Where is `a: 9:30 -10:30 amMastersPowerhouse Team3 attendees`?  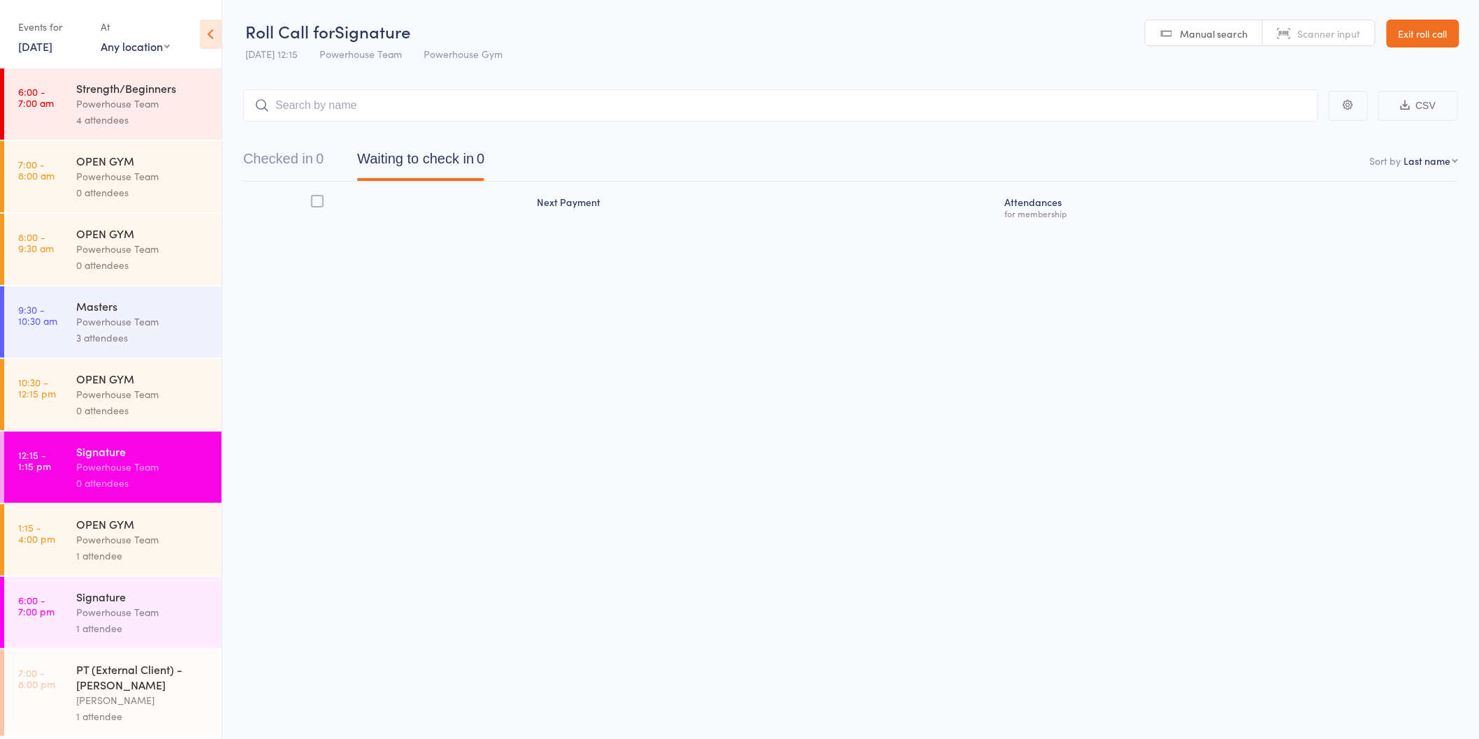 a: 9:30 -10:30 amMastersPowerhouse Team3 attendees is located at coordinates (113, 322).